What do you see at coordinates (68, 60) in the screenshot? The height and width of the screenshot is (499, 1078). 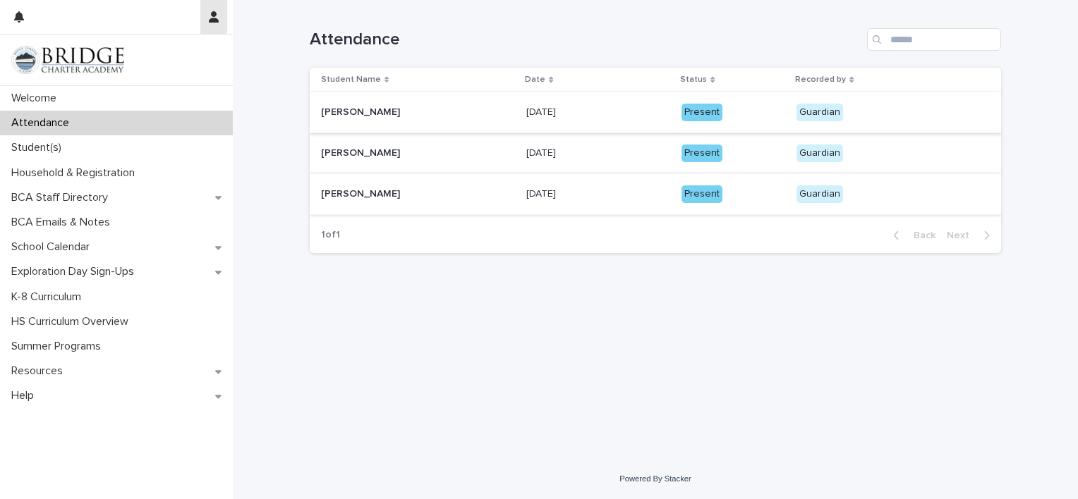 I see `img: V1C1m3IdTEidaUdm9Hs0` at bounding box center [68, 60].